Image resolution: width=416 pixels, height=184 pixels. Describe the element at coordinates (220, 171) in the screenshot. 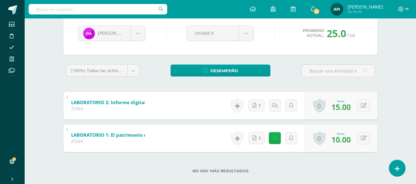

I see `label: No hay más resultados` at that location.